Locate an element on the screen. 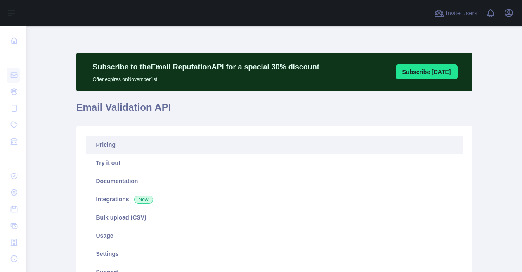 This screenshot has height=272, width=522. a: Documentation is located at coordinates (274, 181).